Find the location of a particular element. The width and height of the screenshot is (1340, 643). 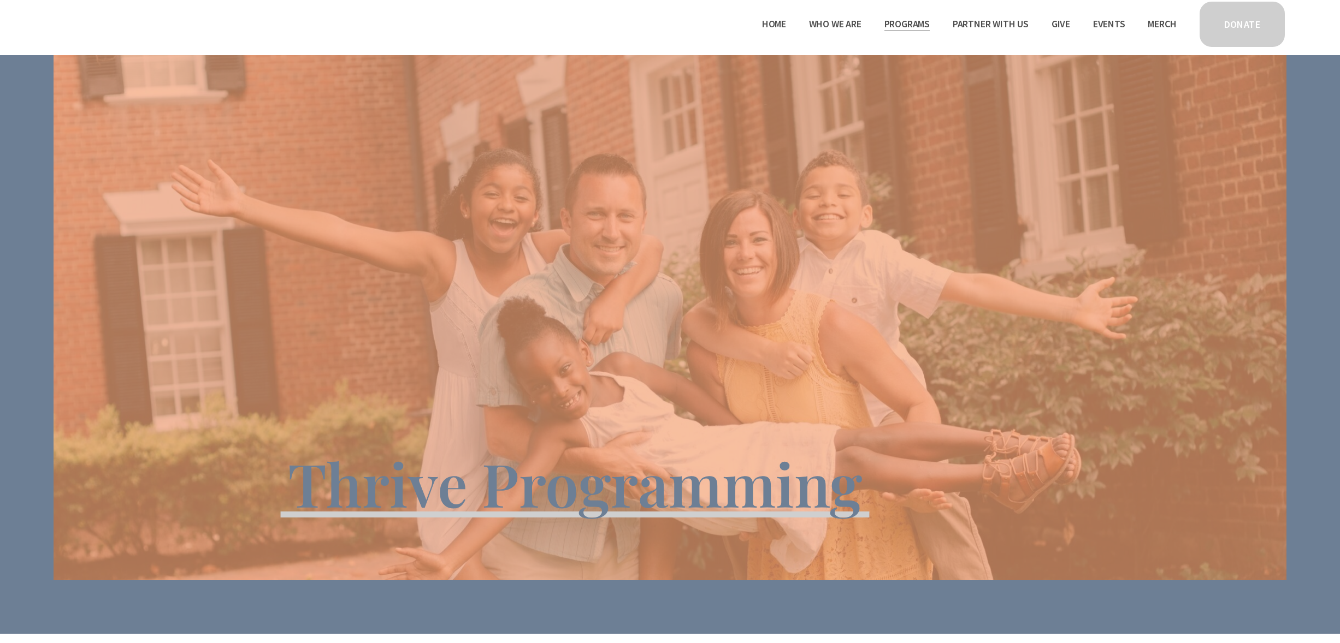

span: Partner With Us is located at coordinates (990, 24).